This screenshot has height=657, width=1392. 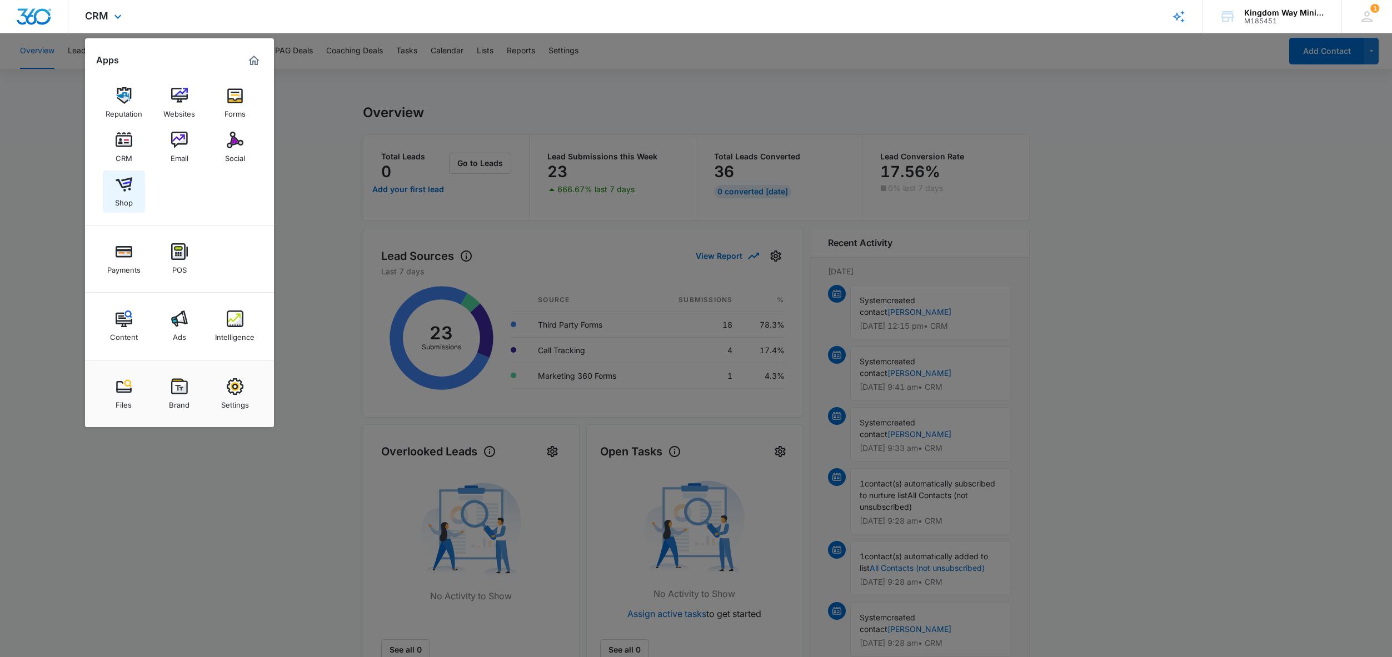 I want to click on div: notifications count, so click(x=1375, y=8).